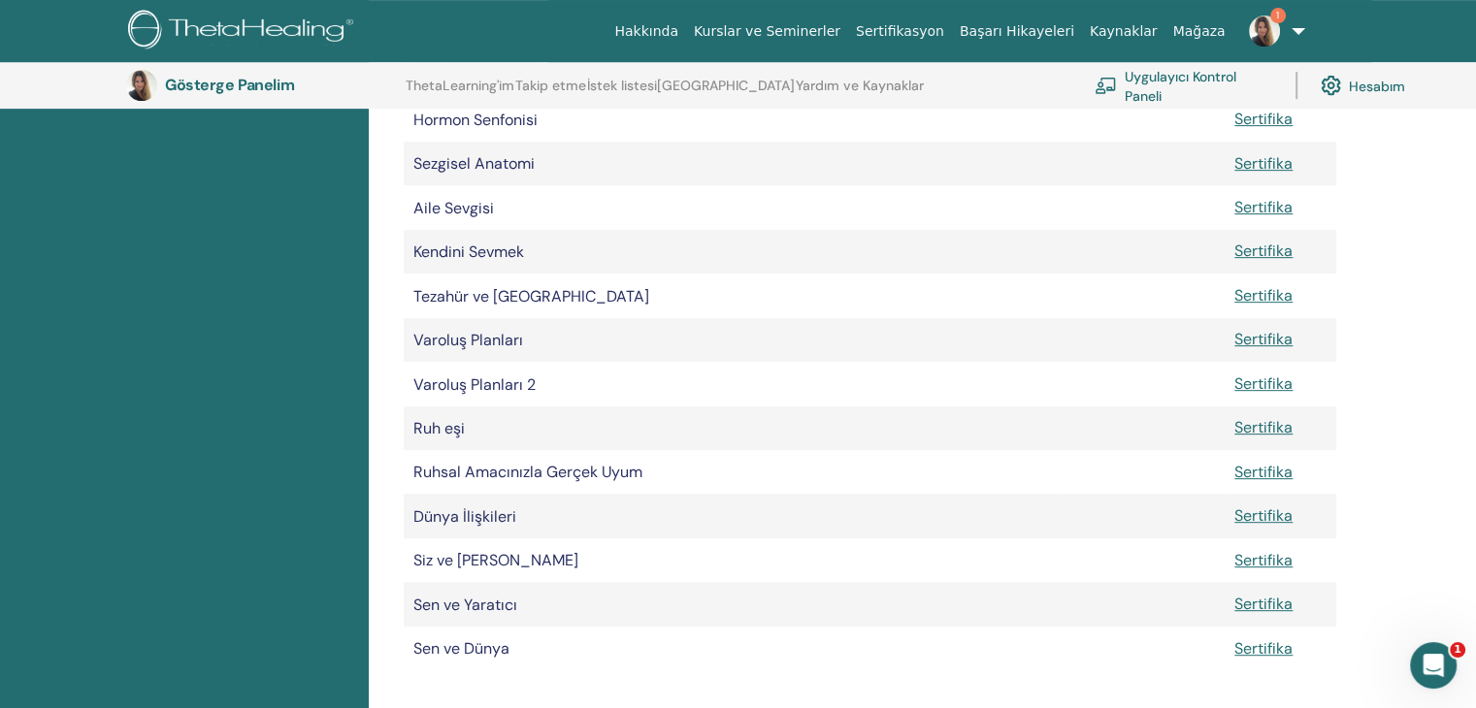  Describe the element at coordinates (468, 340) in the screenshot. I see `font: Varoluş Planları` at that location.